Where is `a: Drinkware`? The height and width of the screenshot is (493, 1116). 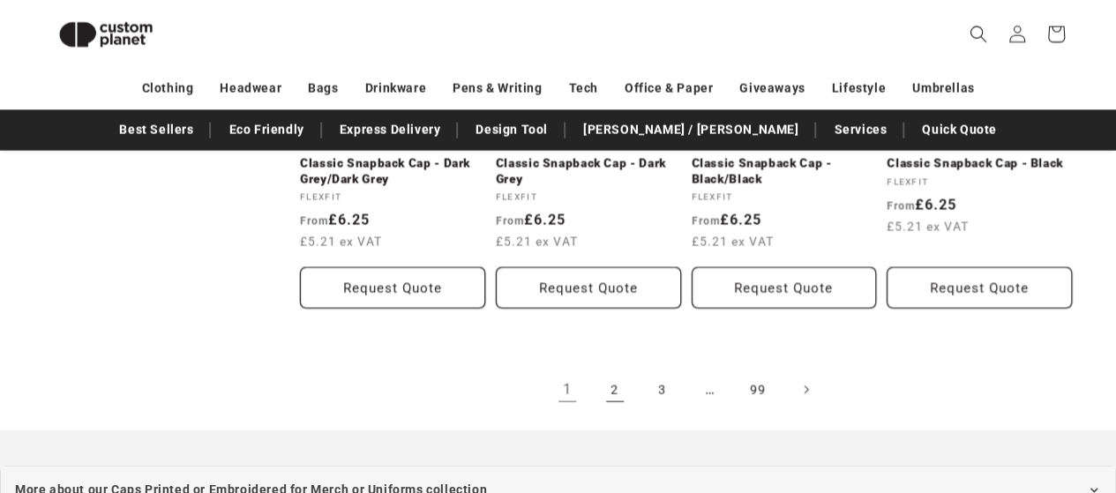 a: Drinkware is located at coordinates (395, 88).